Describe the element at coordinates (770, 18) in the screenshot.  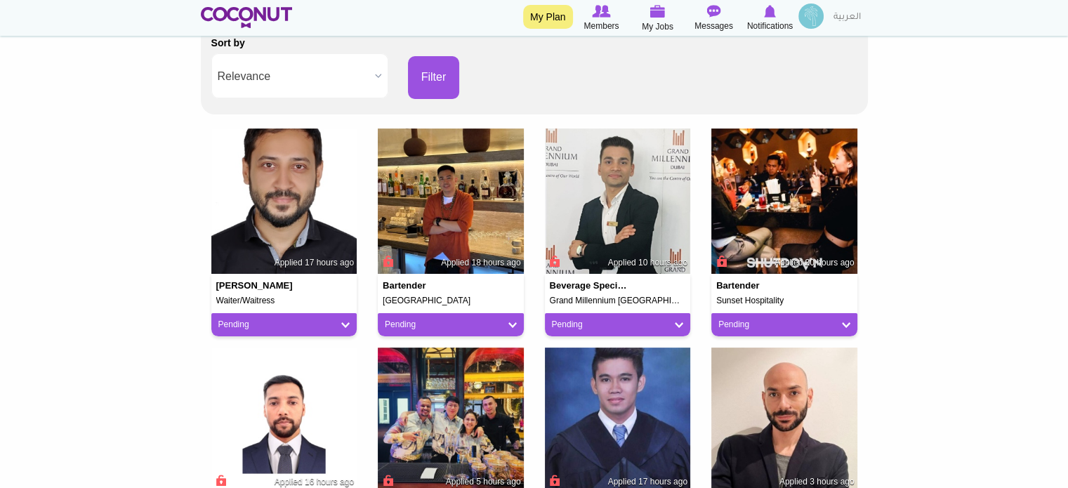
I see `a: Notifications Notifications` at that location.